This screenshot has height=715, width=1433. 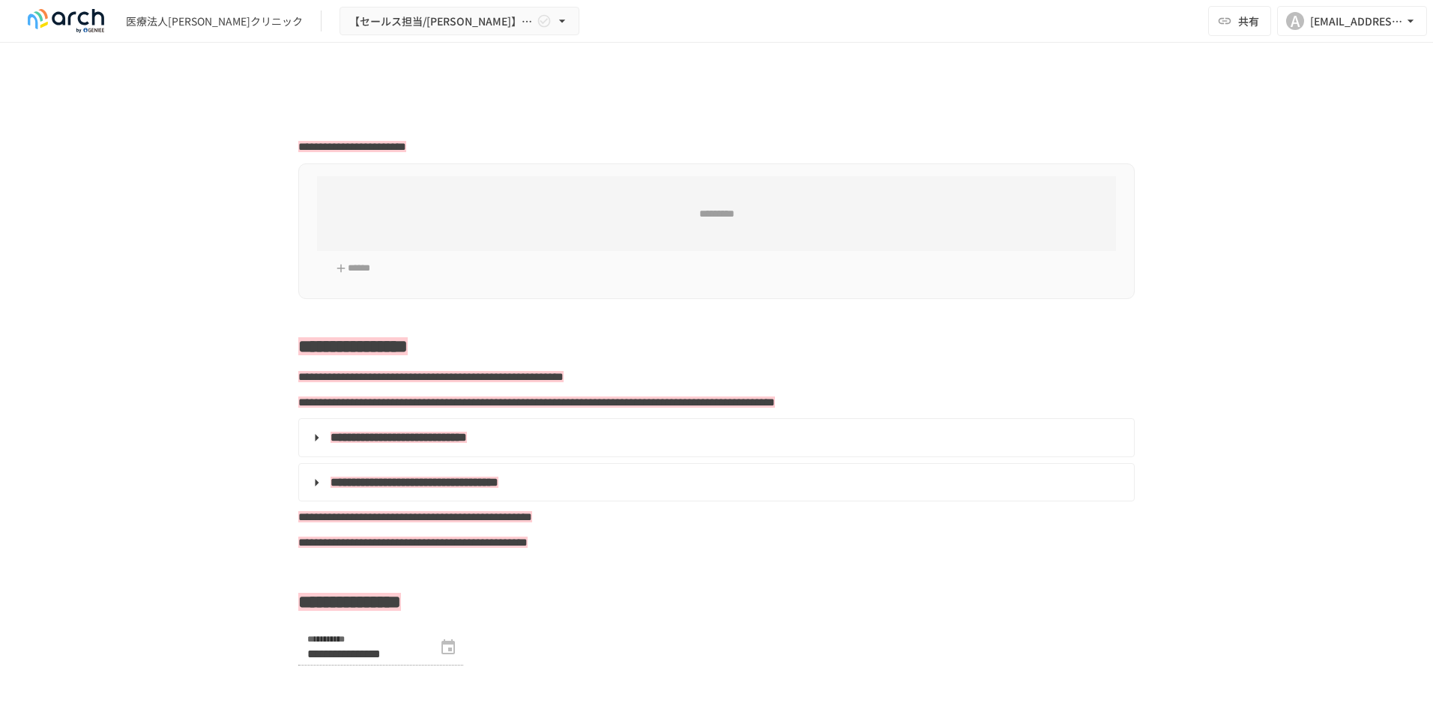 What do you see at coordinates (1249, 21) in the screenshot?
I see `span: 共有` at bounding box center [1249, 21].